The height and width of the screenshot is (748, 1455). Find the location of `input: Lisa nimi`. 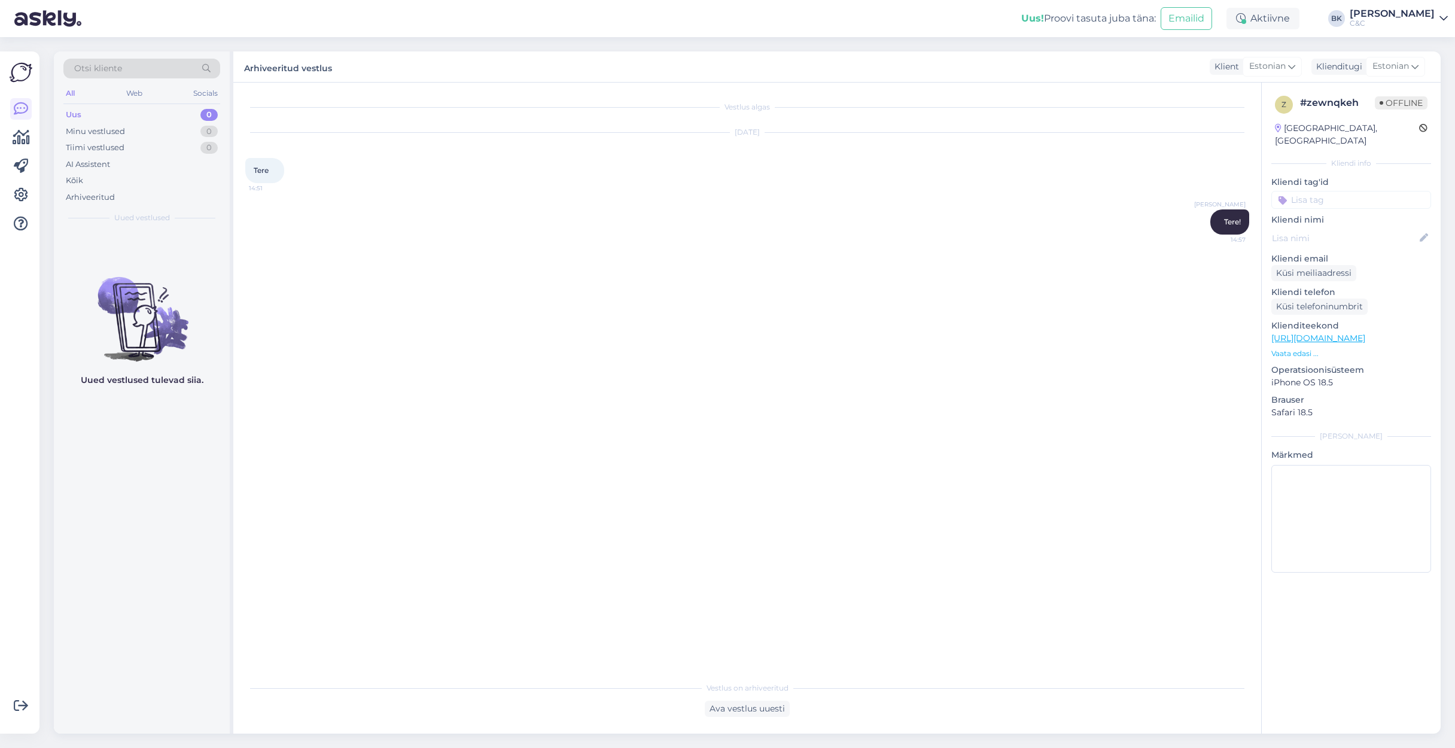

input: Lisa nimi is located at coordinates (1344, 238).